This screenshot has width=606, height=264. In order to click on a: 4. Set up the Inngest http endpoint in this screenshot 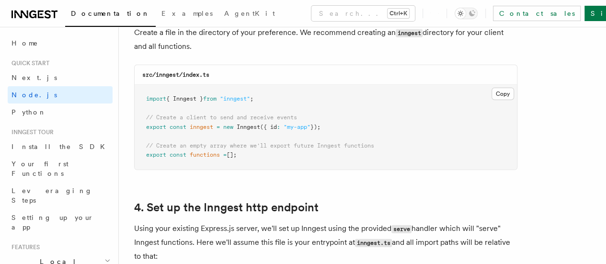, I will do `click(226, 208)`.